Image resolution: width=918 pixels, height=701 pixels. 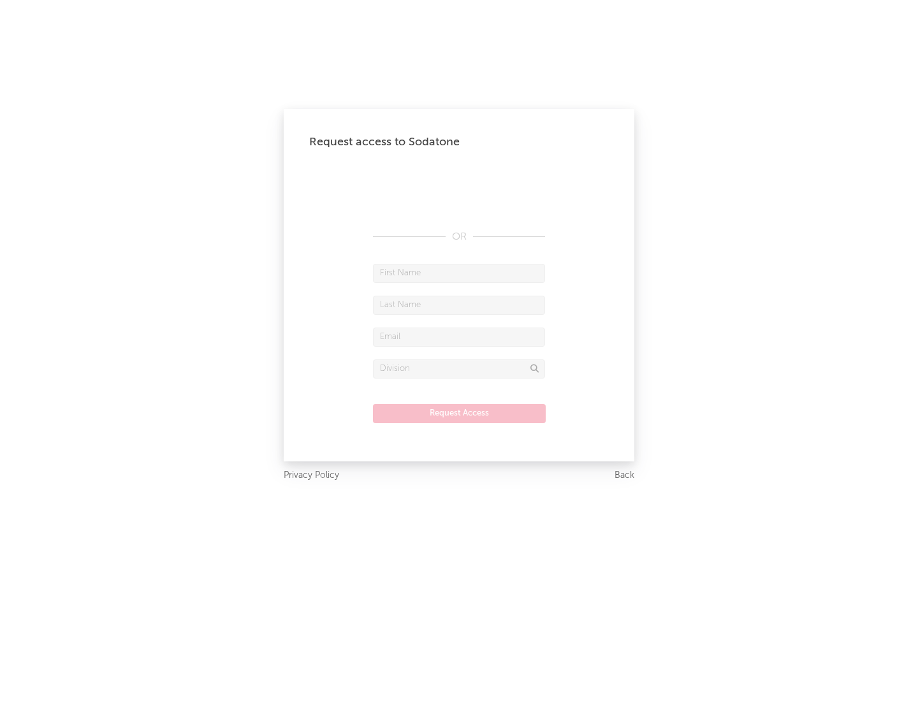 I want to click on a: Privacy Policy, so click(x=311, y=475).